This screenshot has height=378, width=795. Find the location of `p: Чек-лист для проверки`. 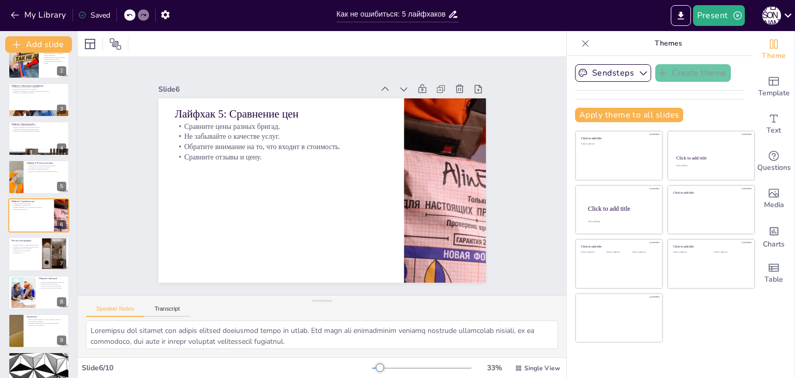

p: Чек-лист для проверки is located at coordinates (25, 241).